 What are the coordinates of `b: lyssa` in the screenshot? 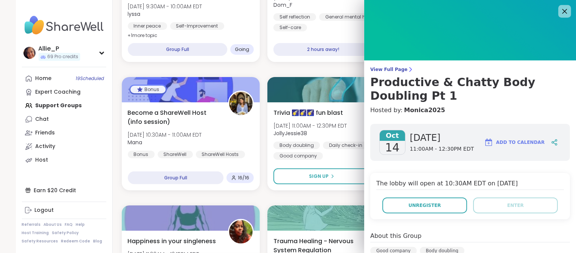 It's located at (134, 14).